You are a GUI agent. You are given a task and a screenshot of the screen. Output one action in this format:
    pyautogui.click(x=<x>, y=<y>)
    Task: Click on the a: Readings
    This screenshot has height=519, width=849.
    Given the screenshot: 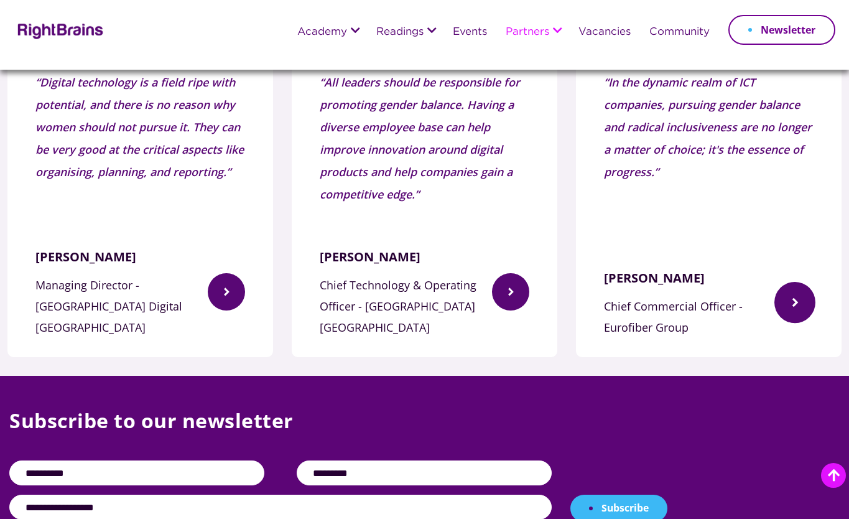 What is the action you would take?
    pyautogui.click(x=400, y=32)
    